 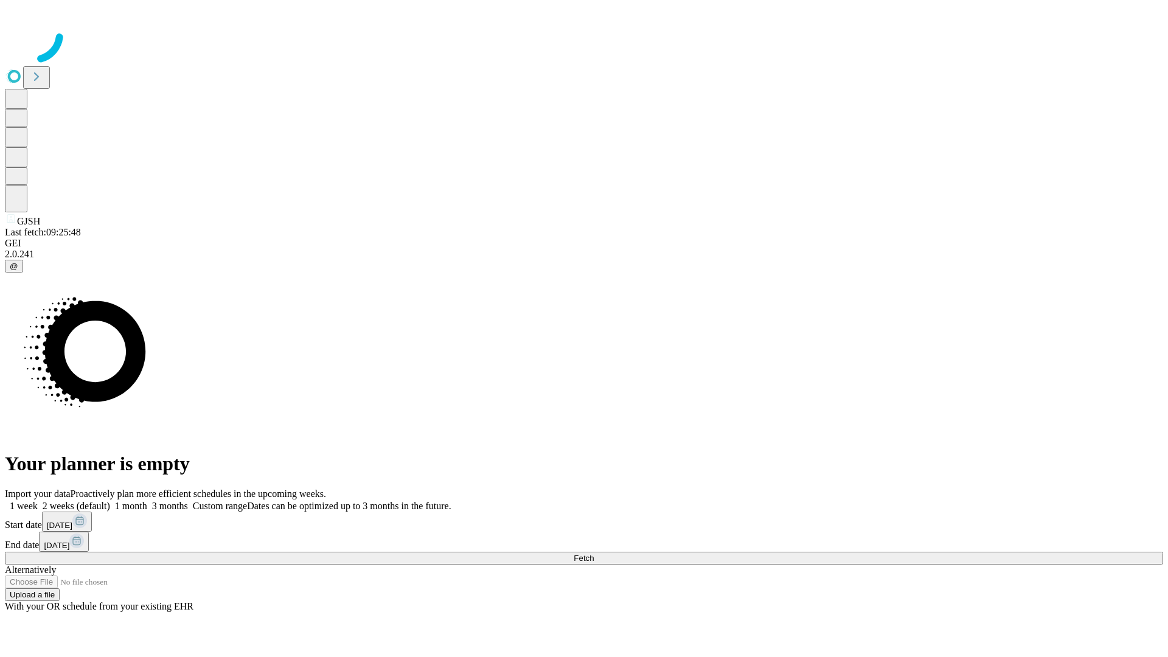 What do you see at coordinates (43, 232) in the screenshot?
I see `span: Last fetch: 09:25:48` at bounding box center [43, 232].